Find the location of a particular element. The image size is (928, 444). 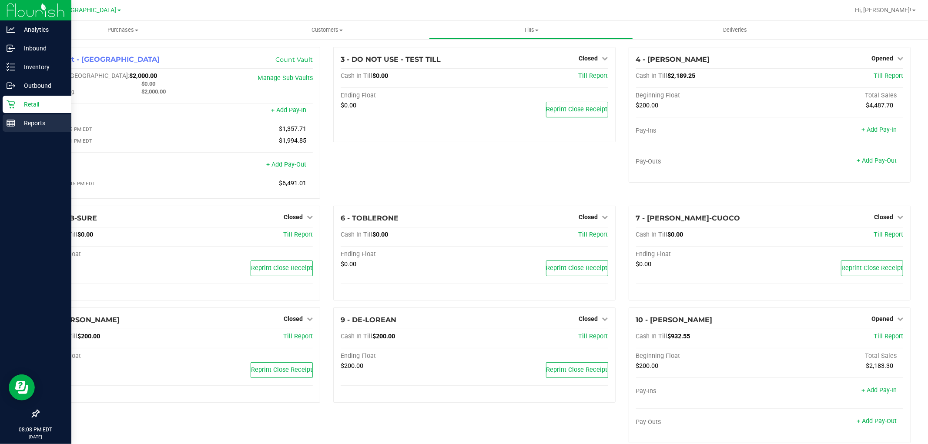

div: Pay-Ins is located at coordinates (703, 392).